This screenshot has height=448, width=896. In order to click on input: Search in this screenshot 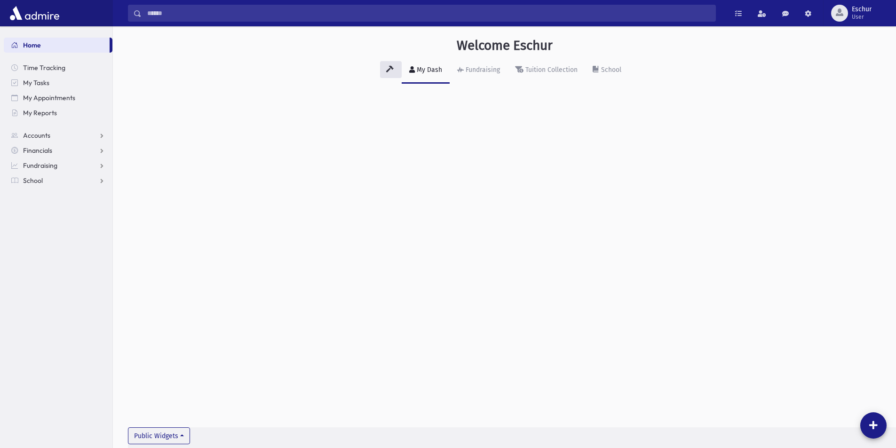, I will do `click(428, 13)`.